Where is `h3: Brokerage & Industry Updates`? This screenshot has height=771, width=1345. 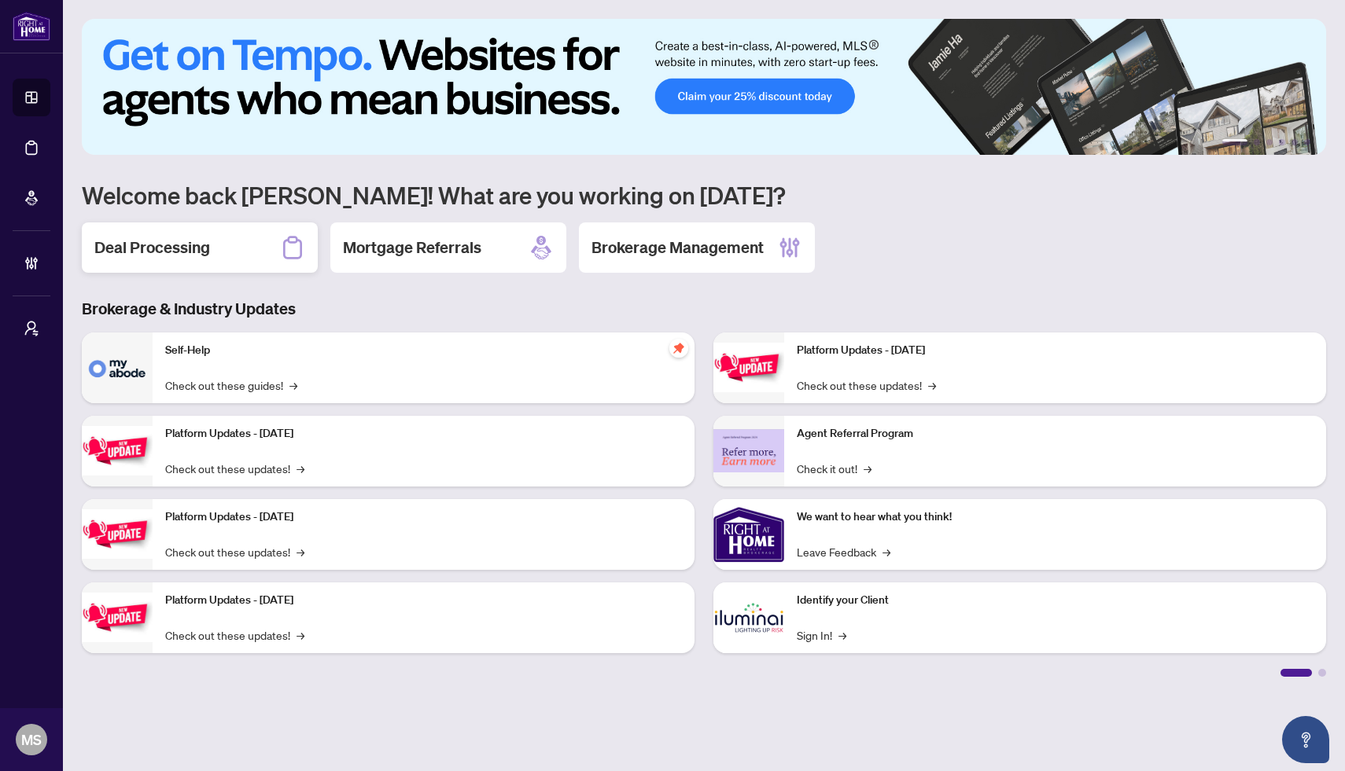
h3: Brokerage & Industry Updates is located at coordinates (704, 309).